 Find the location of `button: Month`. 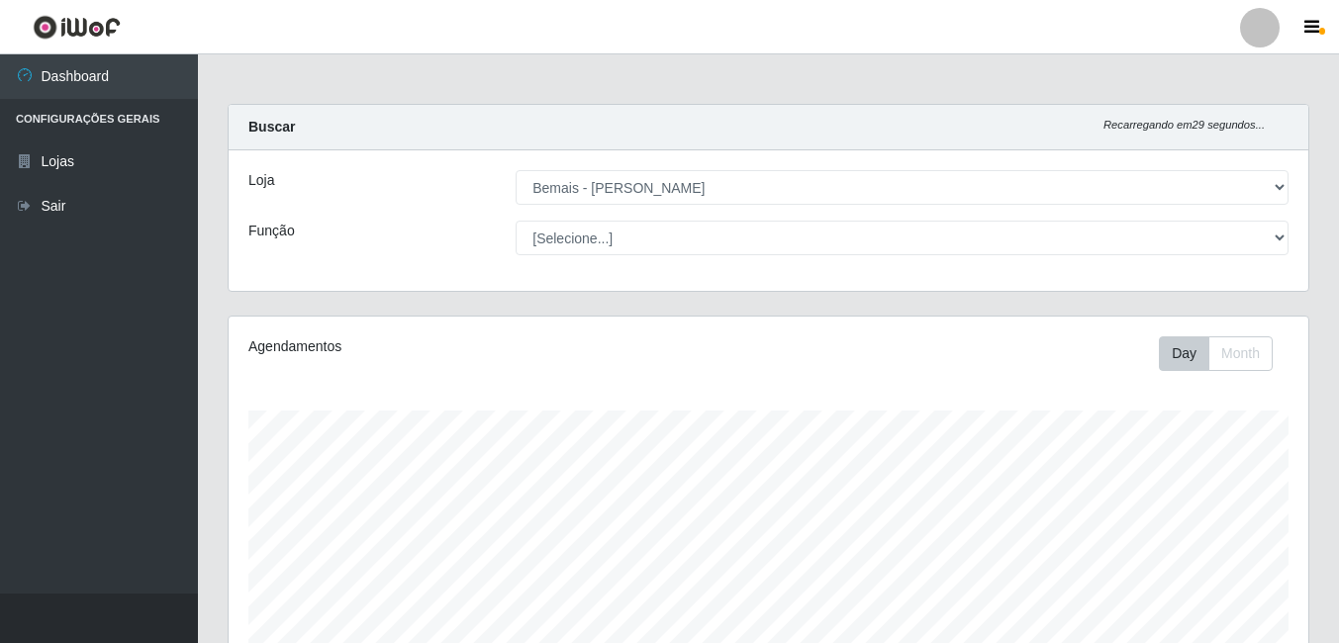

button: Month is located at coordinates (1240, 353).